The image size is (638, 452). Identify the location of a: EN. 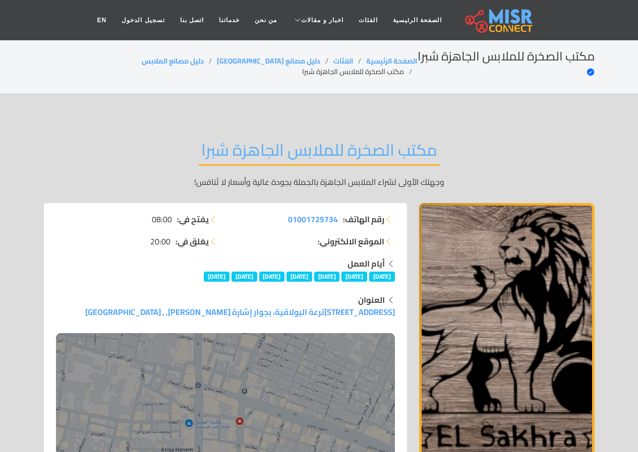
(102, 20).